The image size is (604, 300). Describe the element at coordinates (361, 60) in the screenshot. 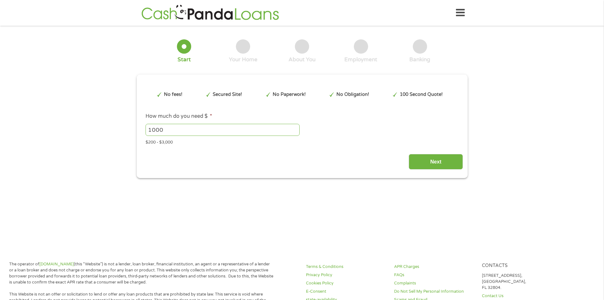

I see `div: Employment` at that location.